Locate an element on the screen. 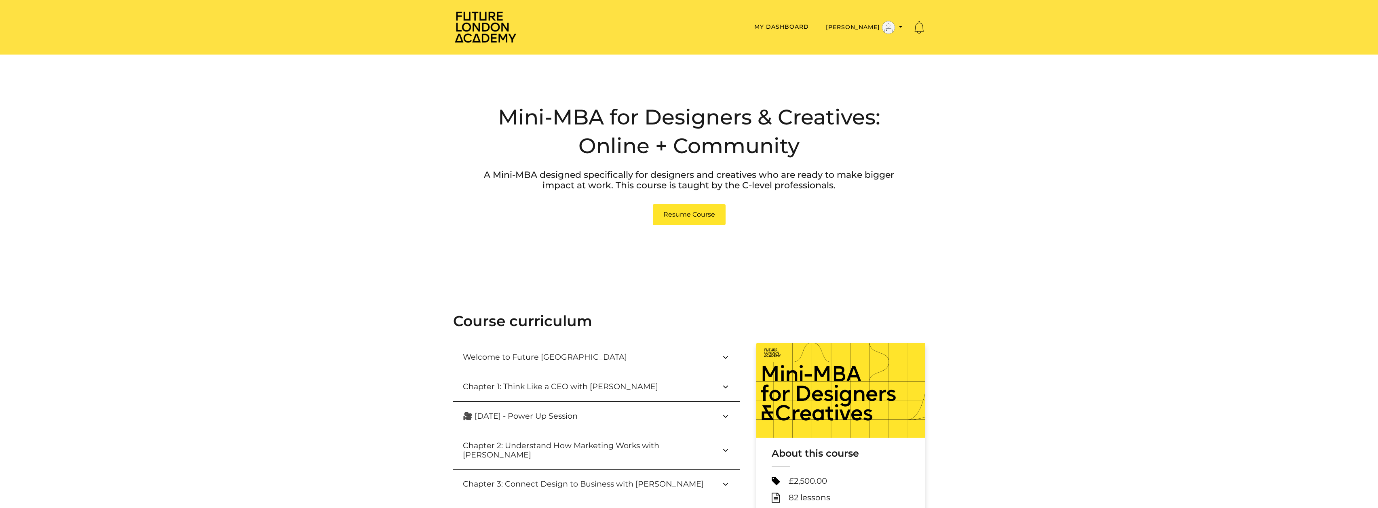 Image resolution: width=1378 pixels, height=508 pixels. span: £2,500.00 is located at coordinates (807, 481).